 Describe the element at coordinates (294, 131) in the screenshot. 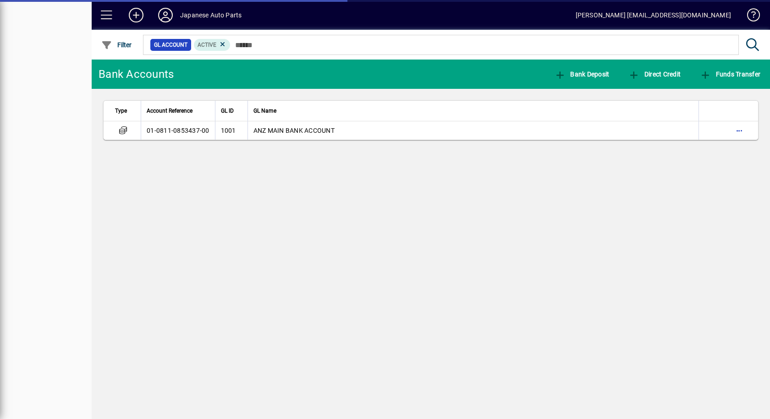

I see `span: ANZ MAIN BANK ACCOUNT` at that location.